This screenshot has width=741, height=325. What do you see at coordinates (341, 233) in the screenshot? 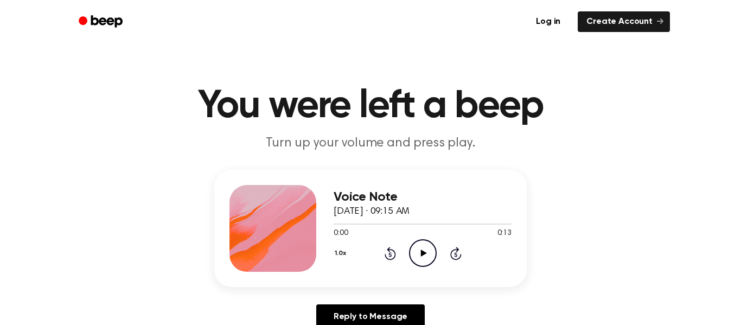
I see `span: 0:00` at bounding box center [341, 233].